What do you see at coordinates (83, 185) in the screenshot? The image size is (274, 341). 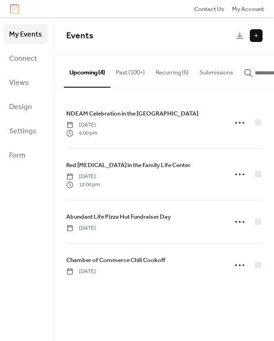 I see `span: 12:00 pm` at bounding box center [83, 185].